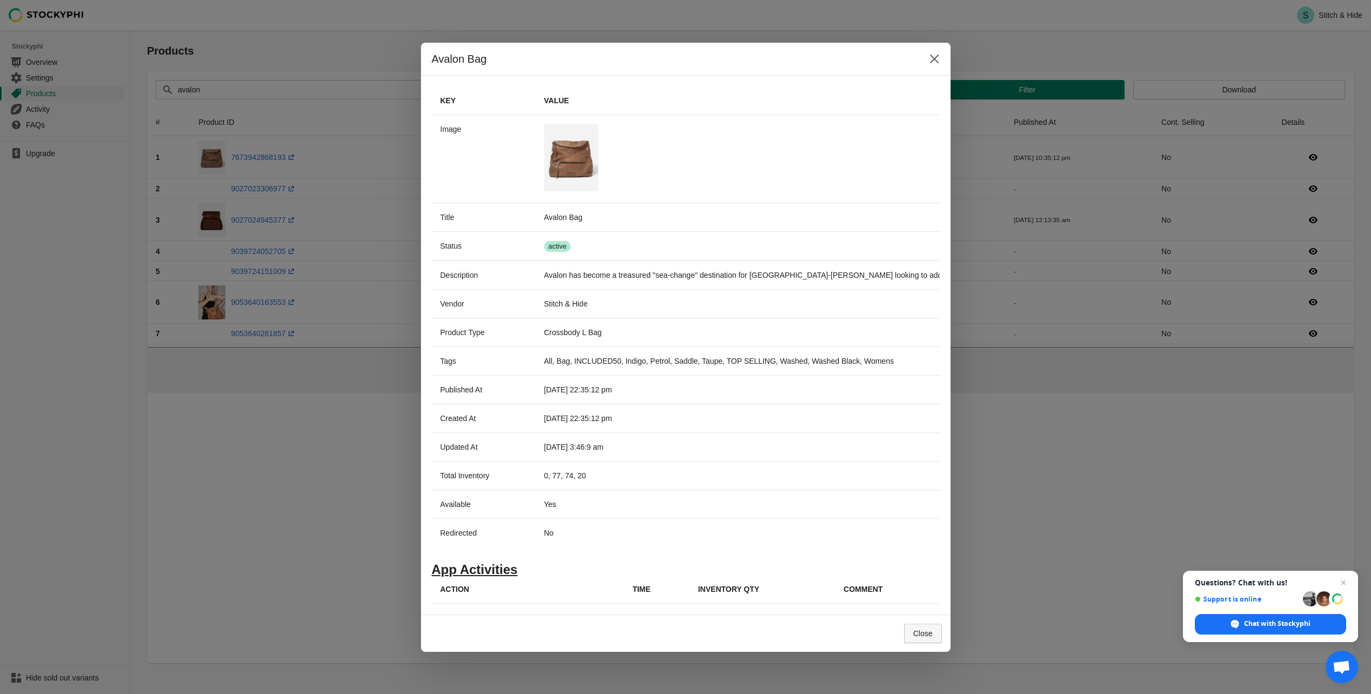  What do you see at coordinates (1246, 599) in the screenshot?
I see `span: Support is online` at bounding box center [1246, 599].